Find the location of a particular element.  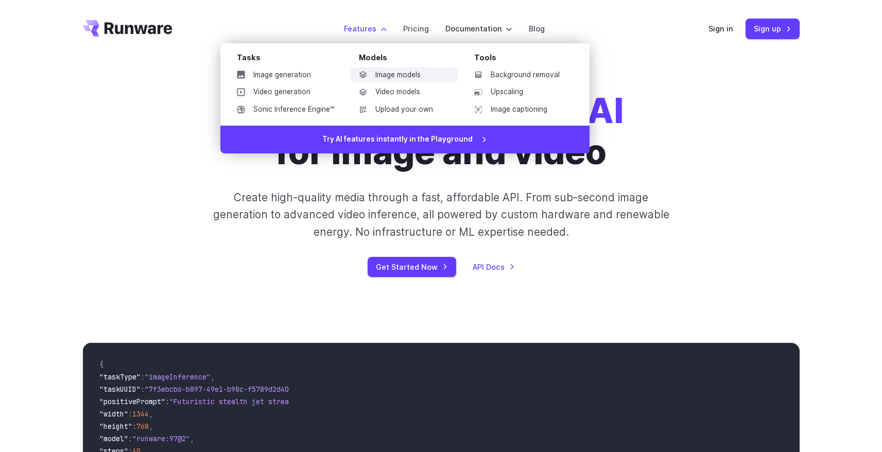

a: Image models is located at coordinates (404, 75).